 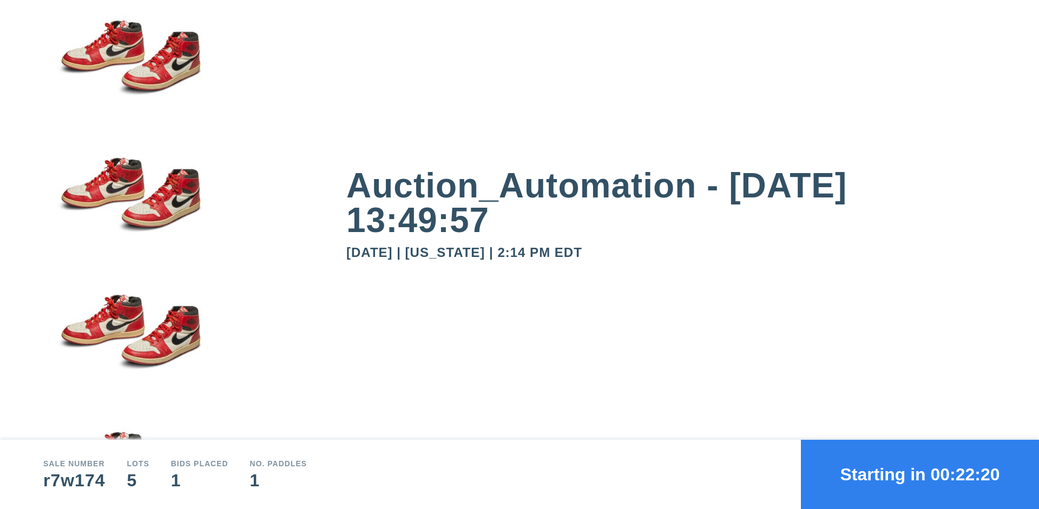 I want to click on div: Lots, so click(x=137, y=464).